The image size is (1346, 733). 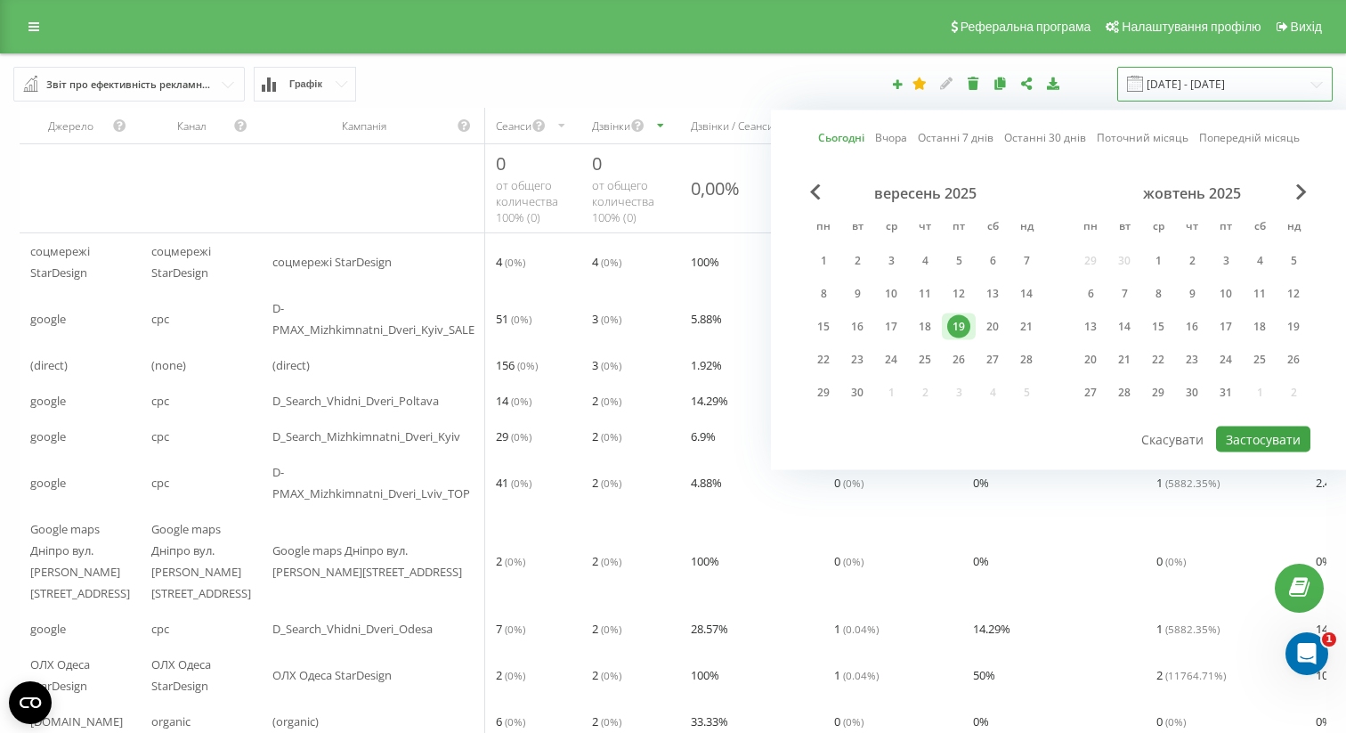 I want to click on div: пн 20 жовт 2025 р., so click(x=1091, y=360).